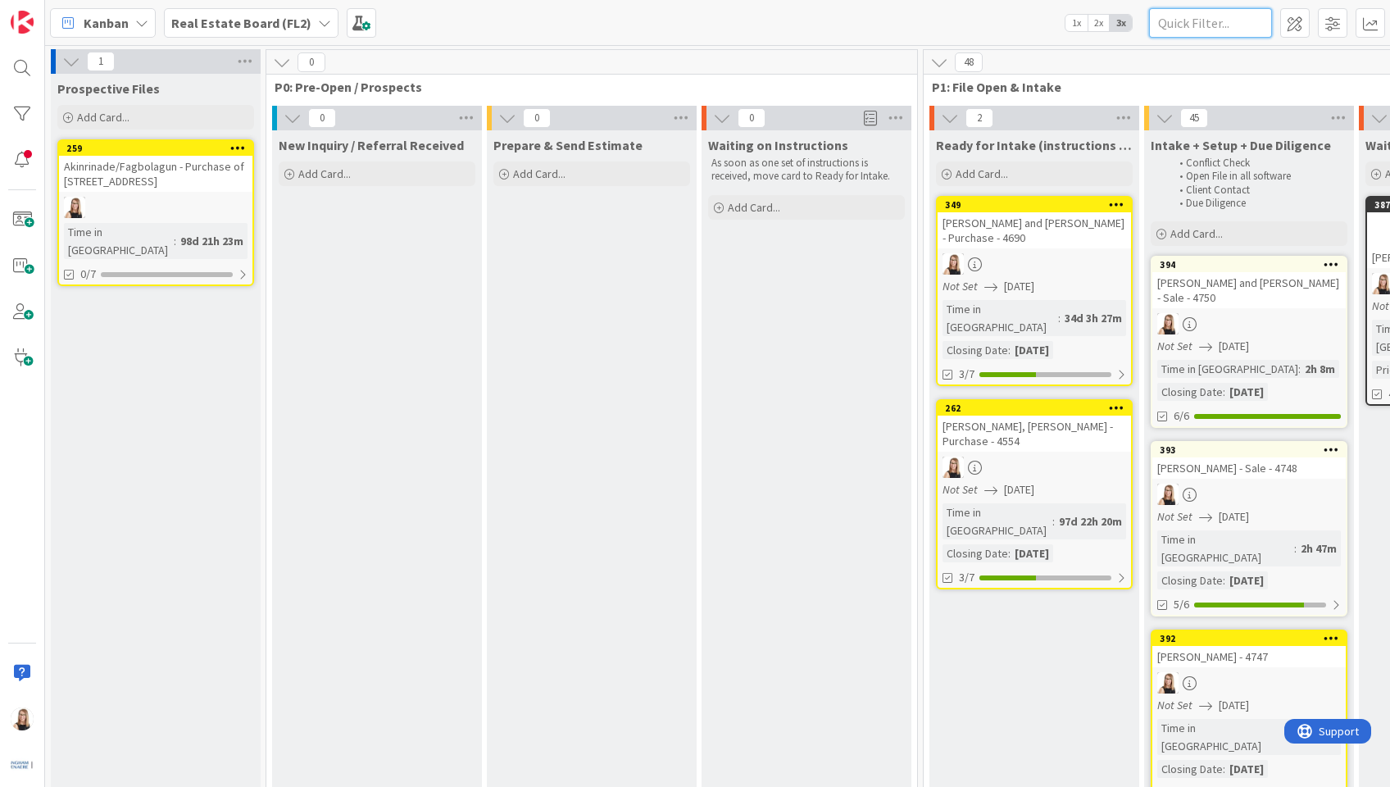 This screenshot has height=787, width=1390. What do you see at coordinates (1257, 163) in the screenshot?
I see `li: Conflict Check` at bounding box center [1257, 163].